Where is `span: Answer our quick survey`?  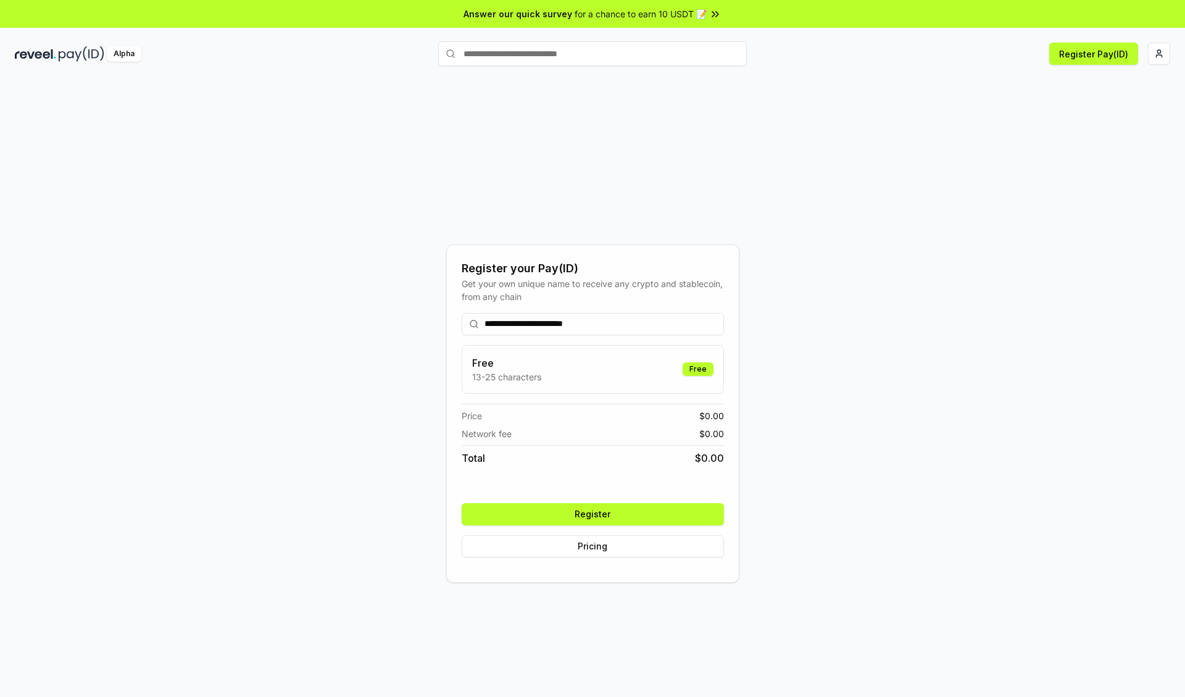 span: Answer our quick survey is located at coordinates (518, 14).